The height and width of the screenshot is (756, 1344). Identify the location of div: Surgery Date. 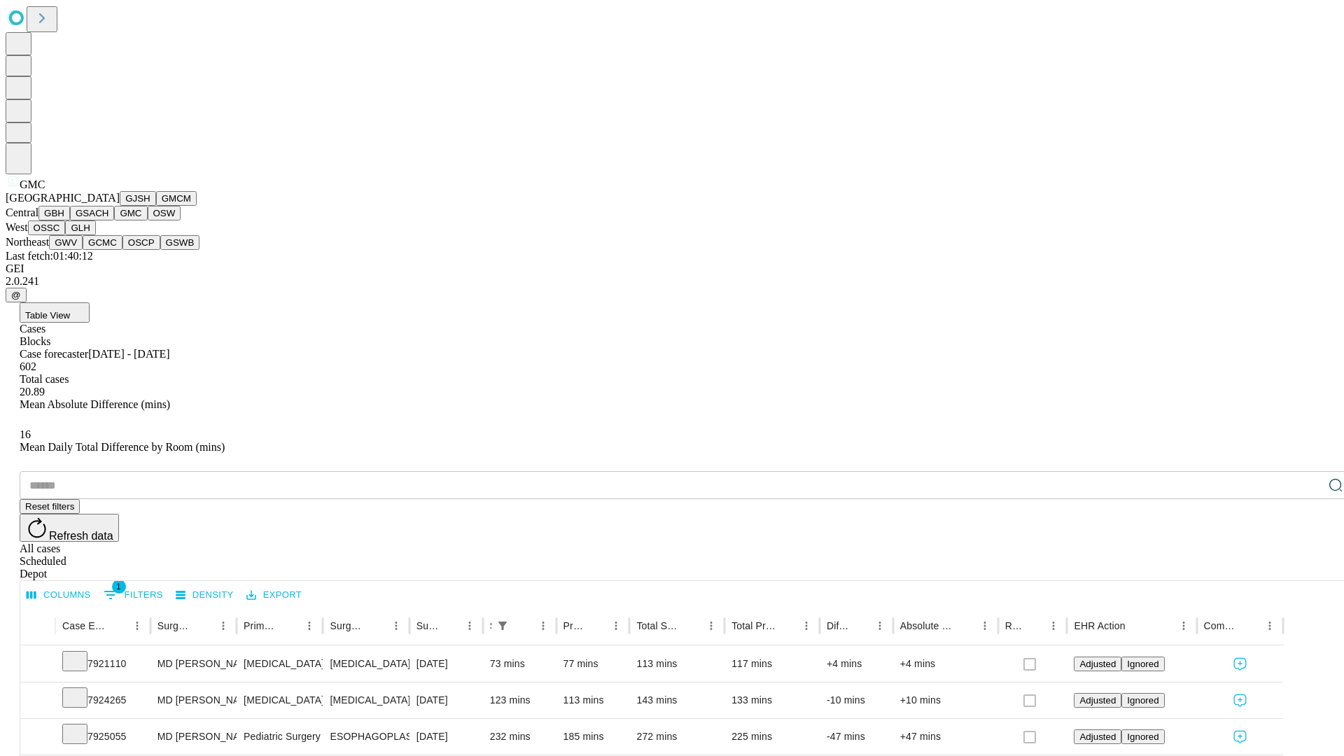
(428, 626).